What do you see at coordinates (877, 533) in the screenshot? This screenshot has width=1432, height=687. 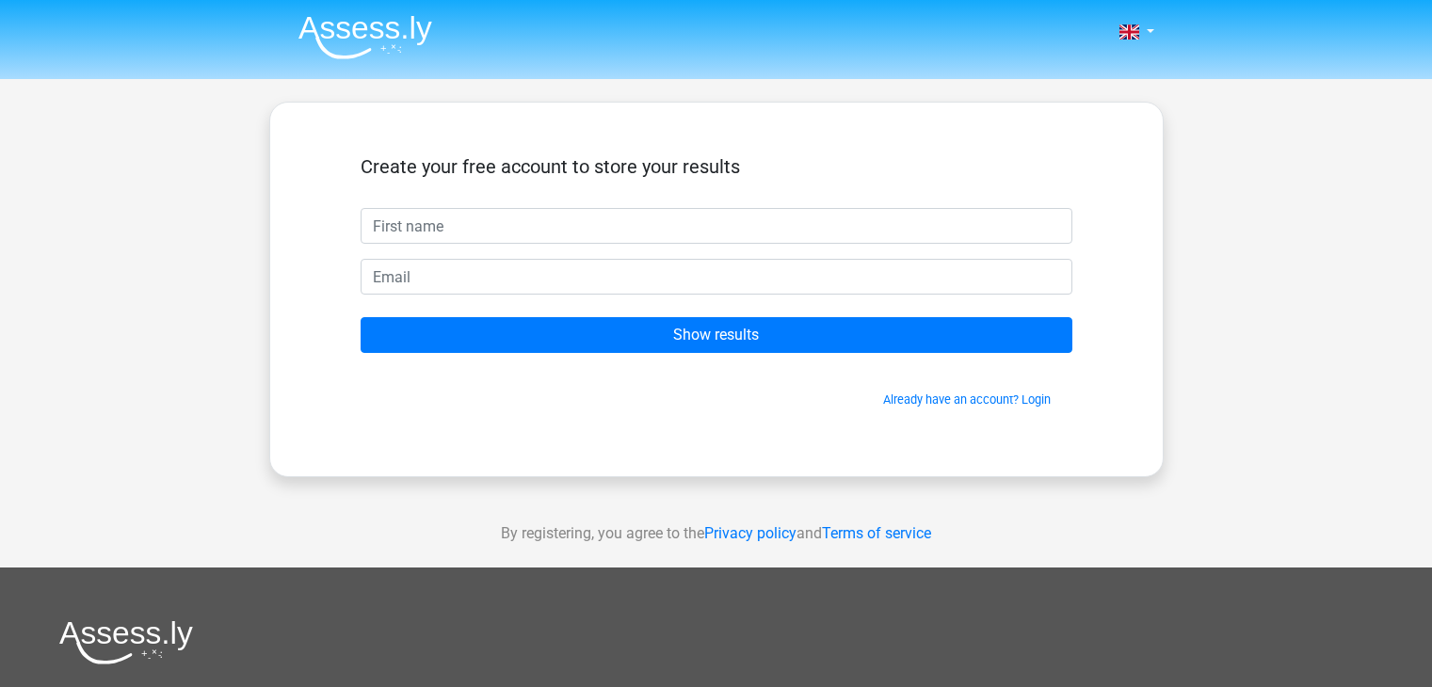 I see `a: Terms of service` at bounding box center [877, 533].